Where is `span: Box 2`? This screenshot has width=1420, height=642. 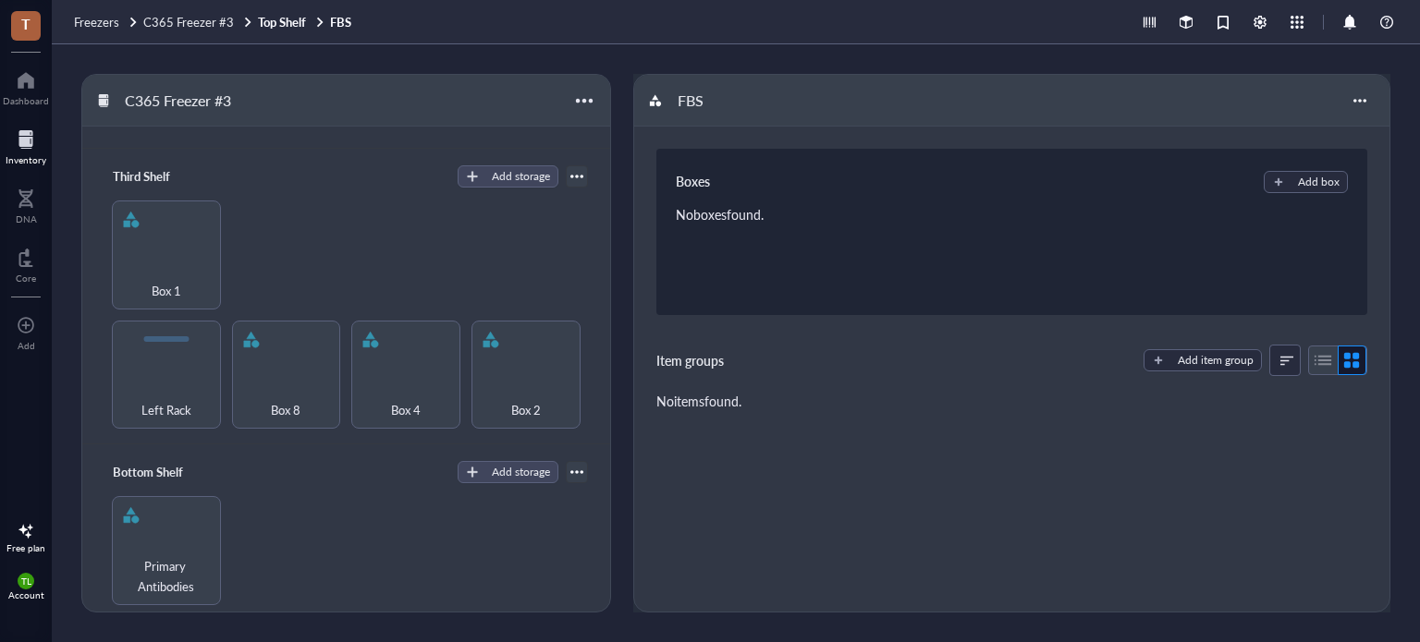 span: Box 2 is located at coordinates (526, 410).